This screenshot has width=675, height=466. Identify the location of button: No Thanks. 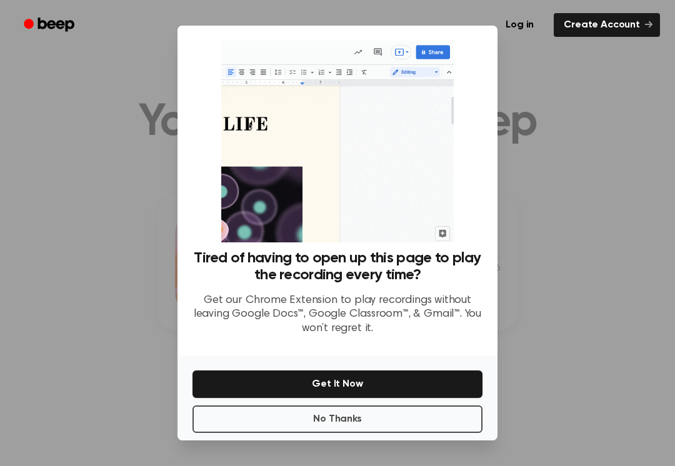
(338, 419).